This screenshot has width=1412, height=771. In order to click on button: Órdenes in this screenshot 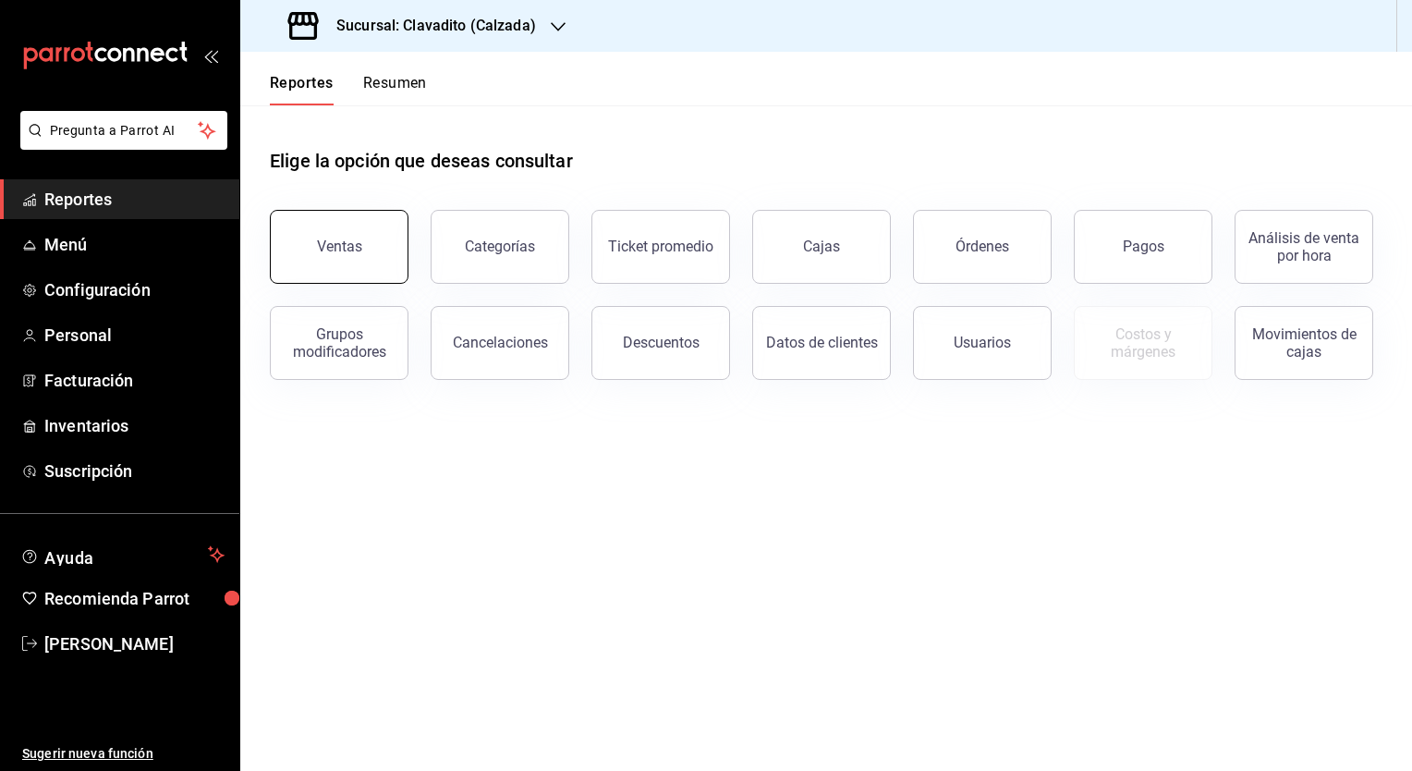, I will do `click(982, 247)`.